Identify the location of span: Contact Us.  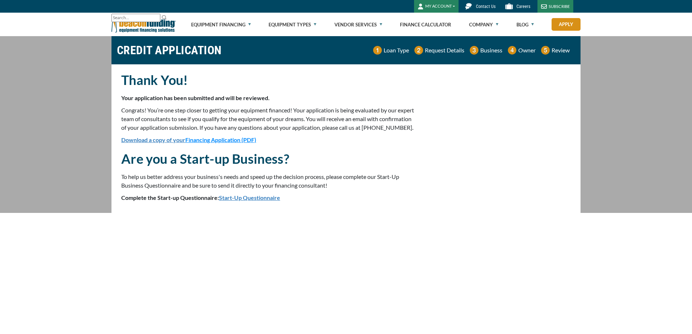
(485, 7).